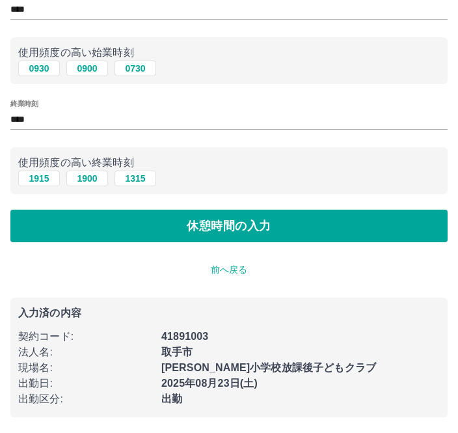  I want to click on p: 現場名 :, so click(86, 368).